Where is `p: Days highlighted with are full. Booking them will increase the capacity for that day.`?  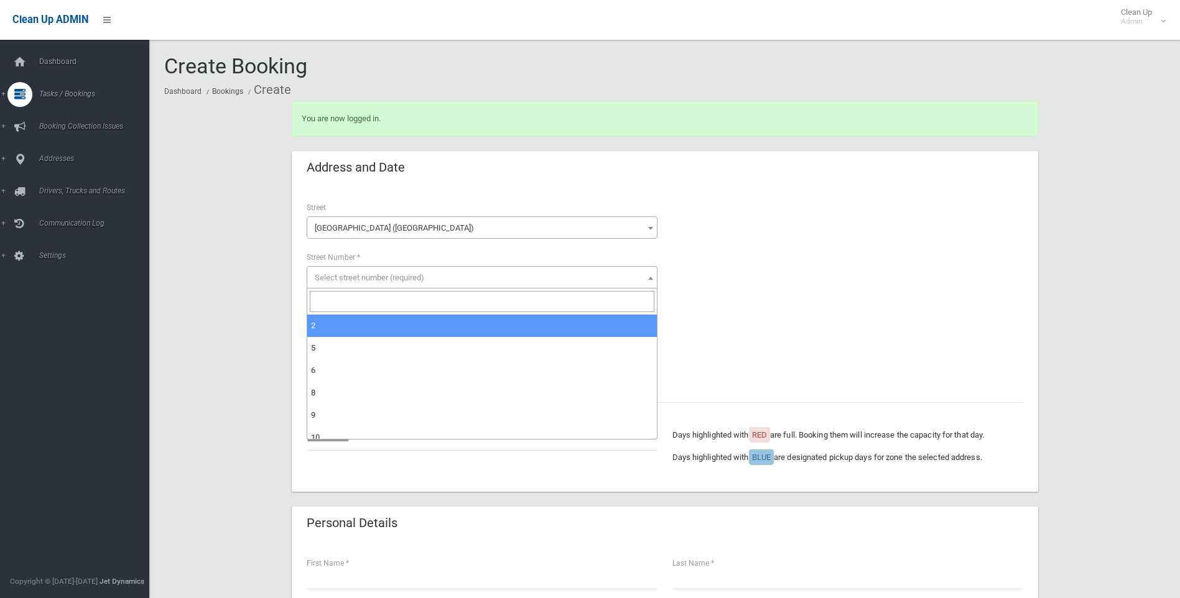
p: Days highlighted with are full. Booking them will increase the capacity for that day. is located at coordinates (848, 435).